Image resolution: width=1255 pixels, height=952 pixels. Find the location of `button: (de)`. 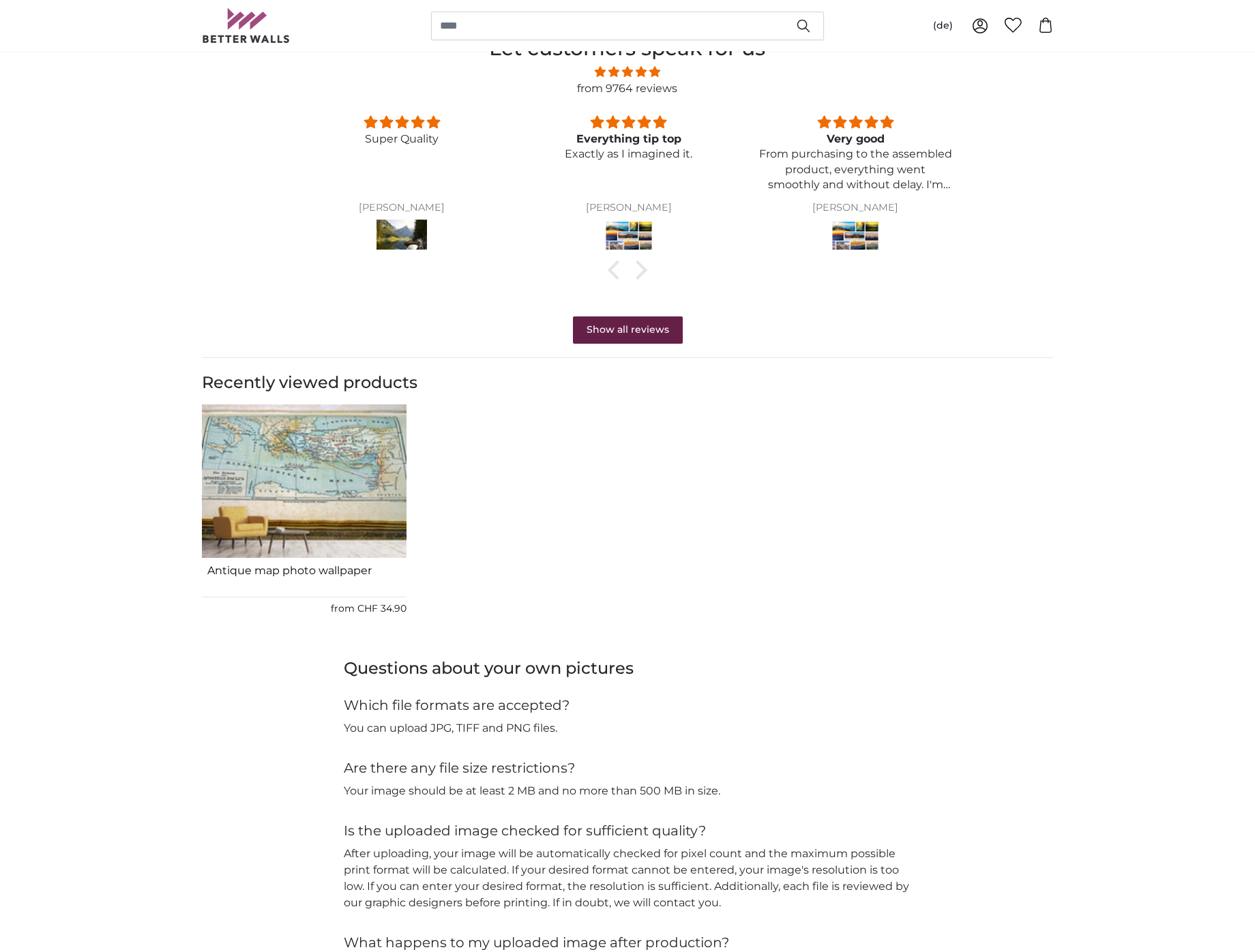

button: (de) is located at coordinates (942, 26).